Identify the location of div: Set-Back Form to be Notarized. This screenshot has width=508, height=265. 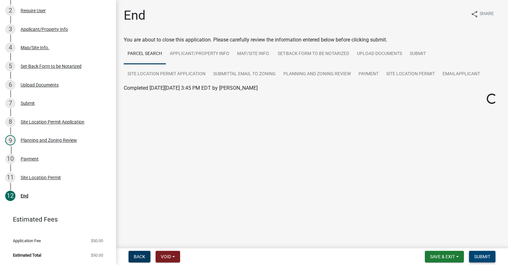
(51, 66).